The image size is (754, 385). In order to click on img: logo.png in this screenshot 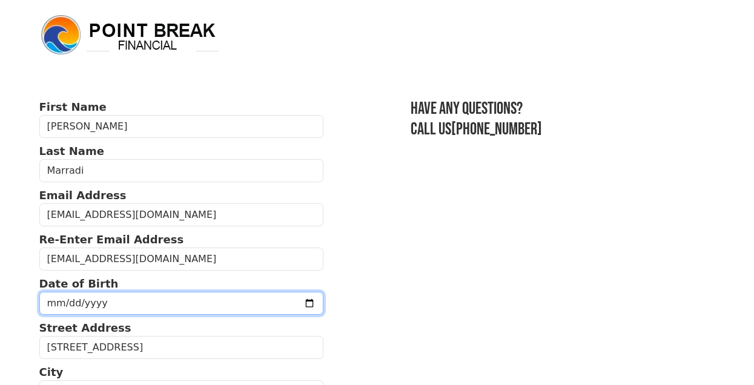, I will do `click(130, 35)`.